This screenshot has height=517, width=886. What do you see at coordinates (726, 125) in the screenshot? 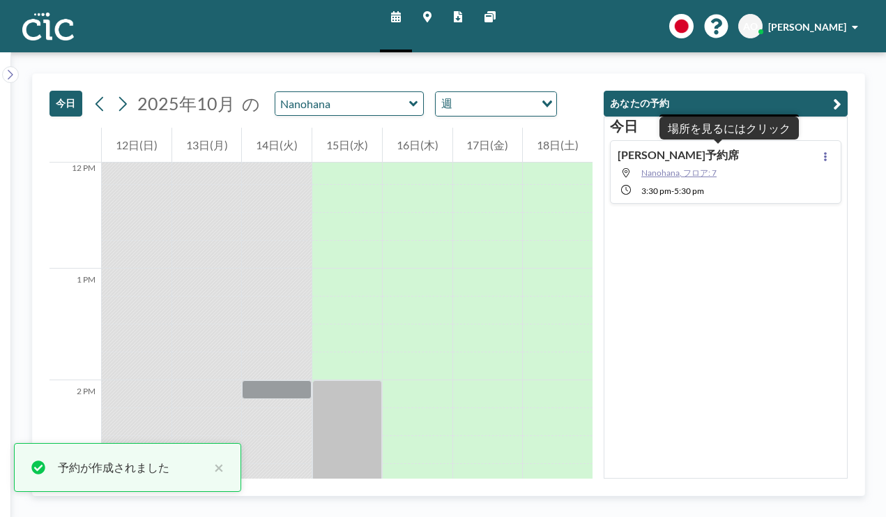
I see `h3: 今日` at bounding box center [726, 125].